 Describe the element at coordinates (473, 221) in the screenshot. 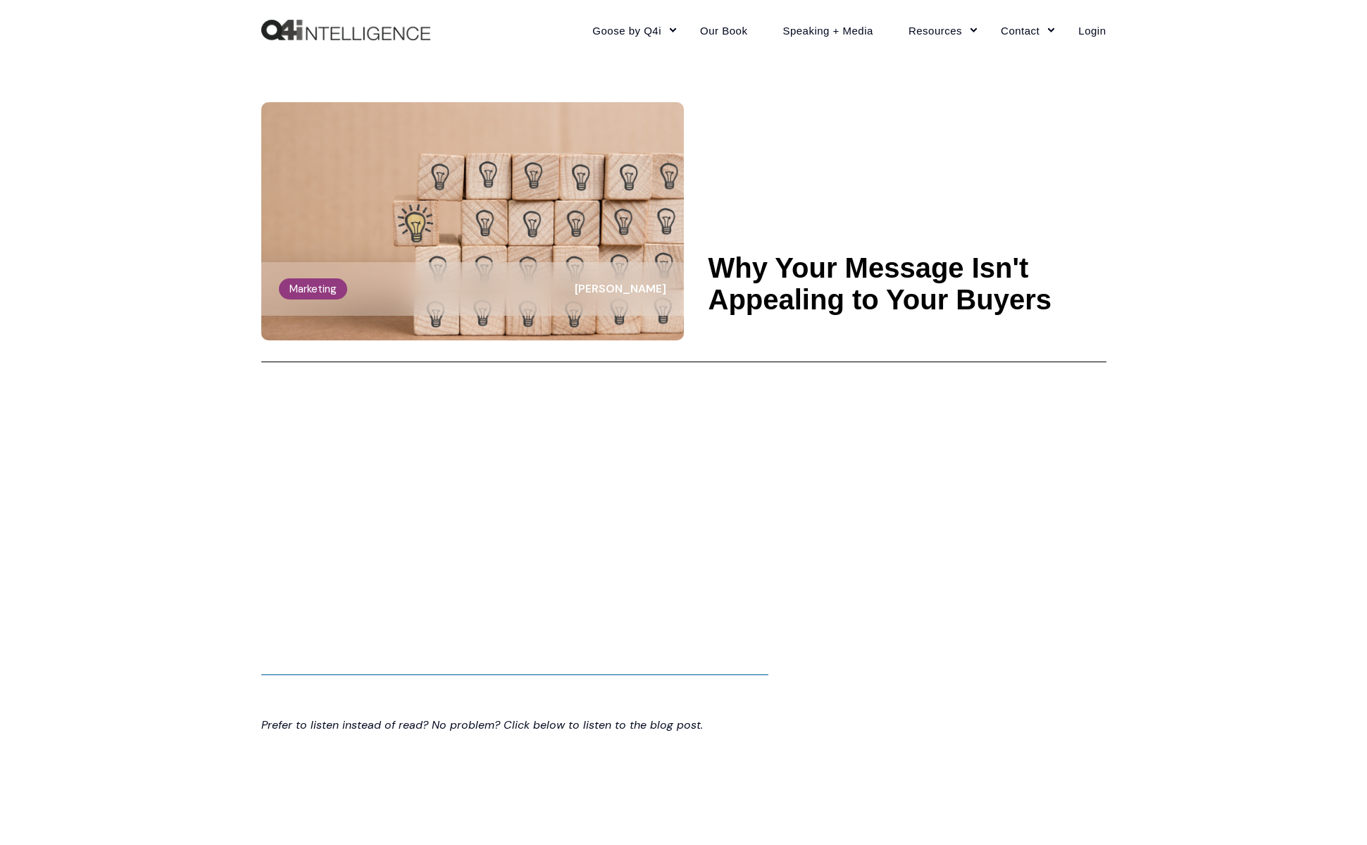

I see `img: A set of lightbulb blocks, with one lightbulb coming out of the stack` at that location.